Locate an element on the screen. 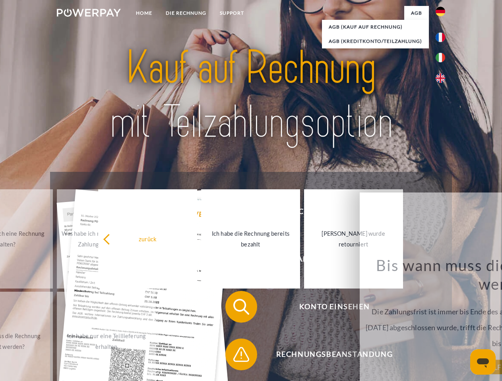 Image resolution: width=502 pixels, height=381 pixels. div: Ich habe die Rechnung bereits bezahlt is located at coordinates (250, 239).